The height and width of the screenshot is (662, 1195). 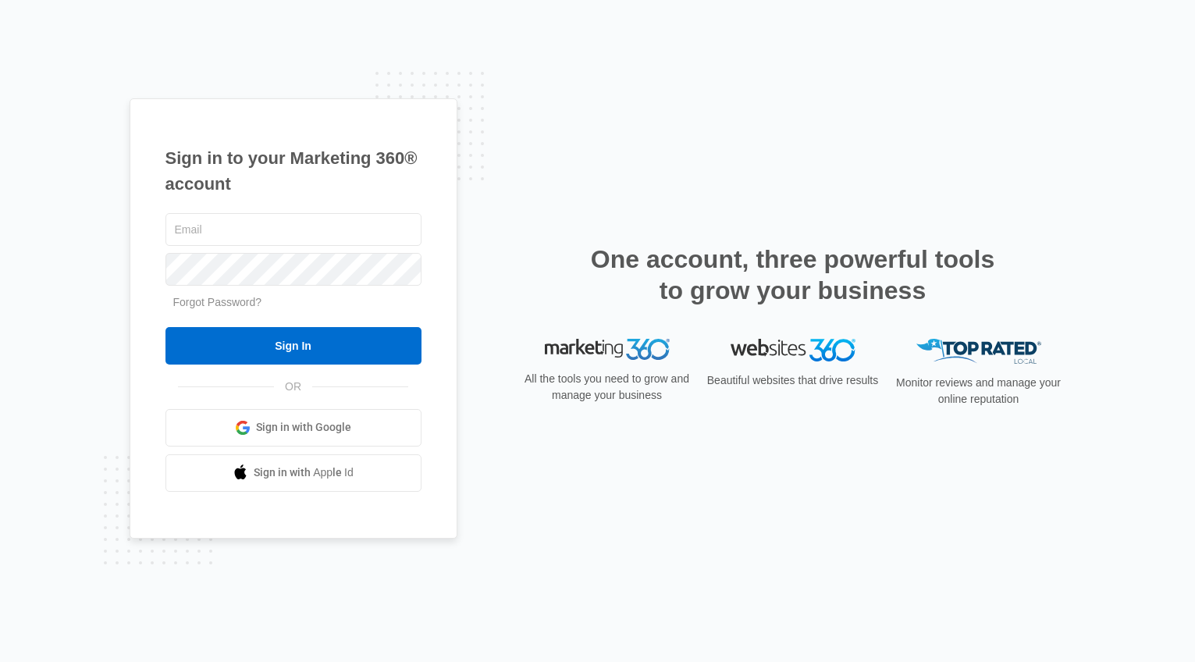 What do you see at coordinates (293, 229) in the screenshot?
I see `input: Email` at bounding box center [293, 229].